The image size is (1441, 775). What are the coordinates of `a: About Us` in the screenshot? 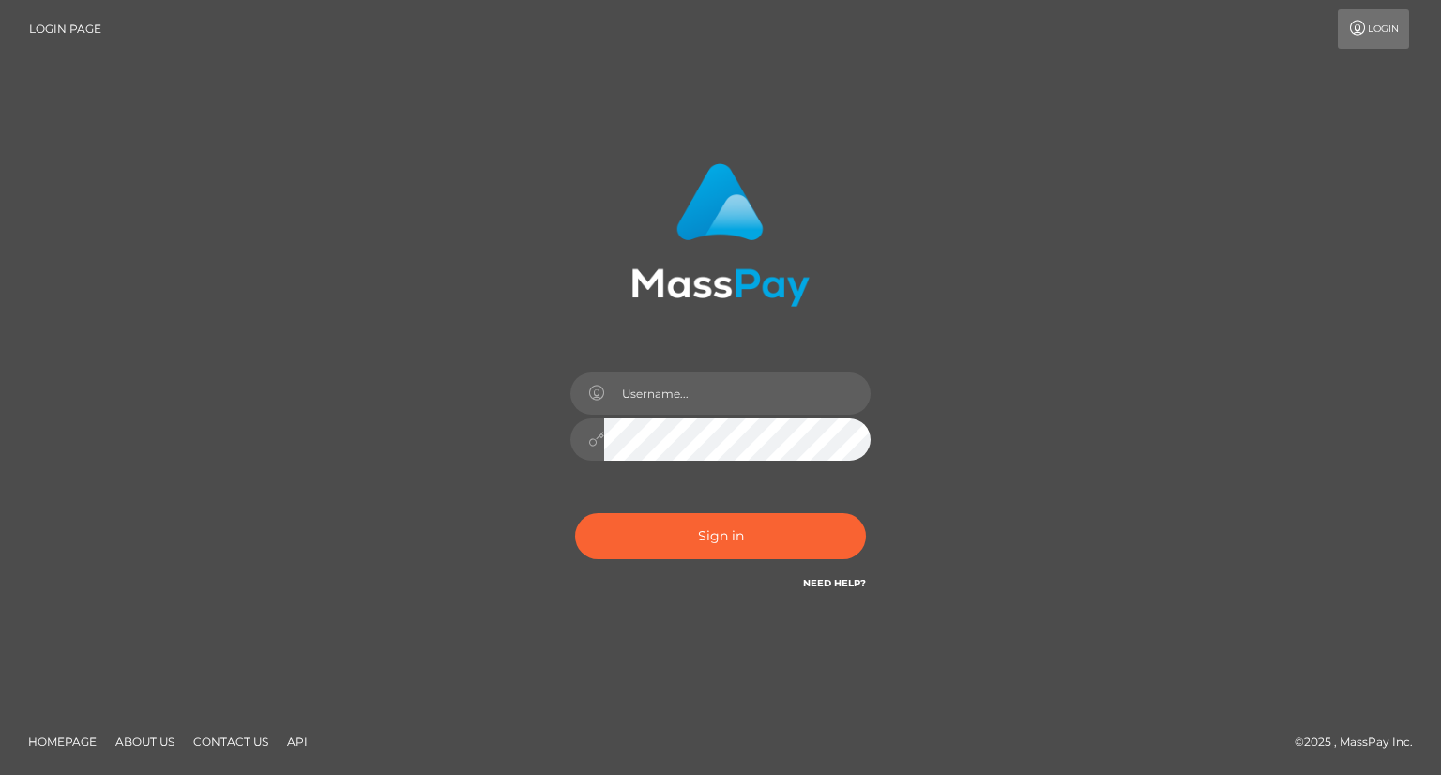 It's located at (144, 741).